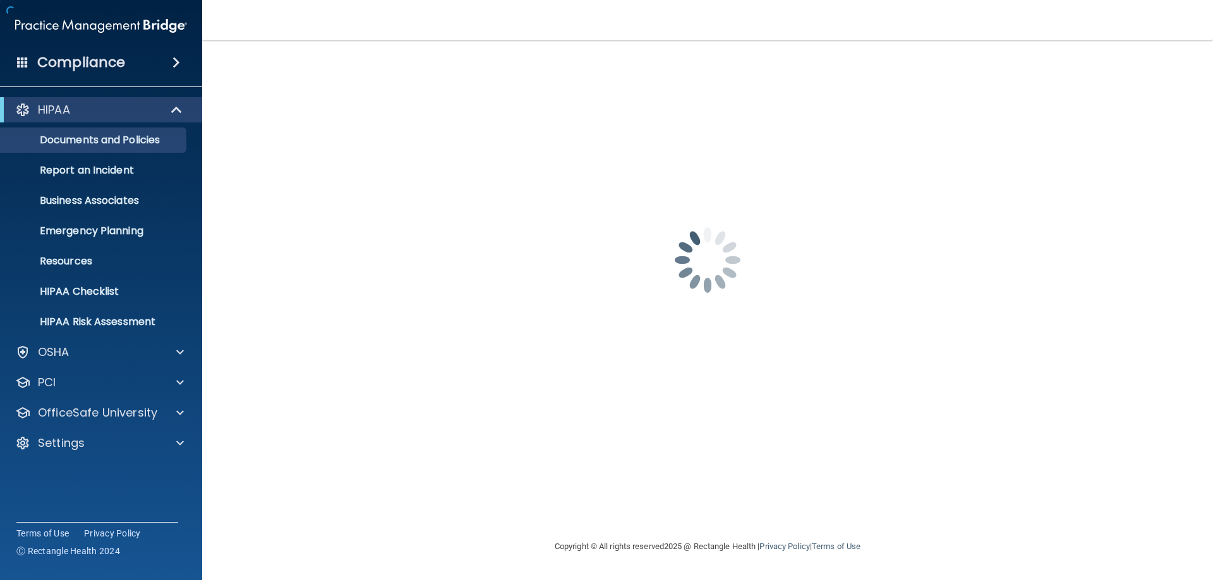  Describe the element at coordinates (99, 383) in the screenshot. I see `a: PCI` at that location.